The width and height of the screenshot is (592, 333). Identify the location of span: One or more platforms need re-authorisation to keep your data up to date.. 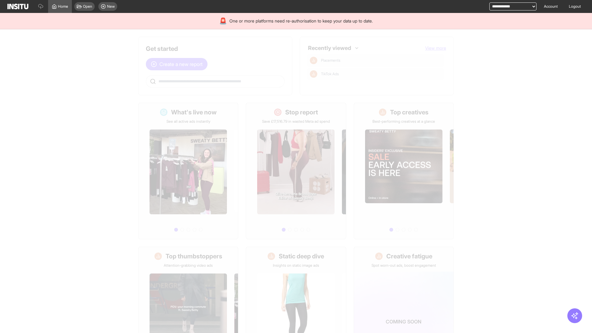
(301, 21).